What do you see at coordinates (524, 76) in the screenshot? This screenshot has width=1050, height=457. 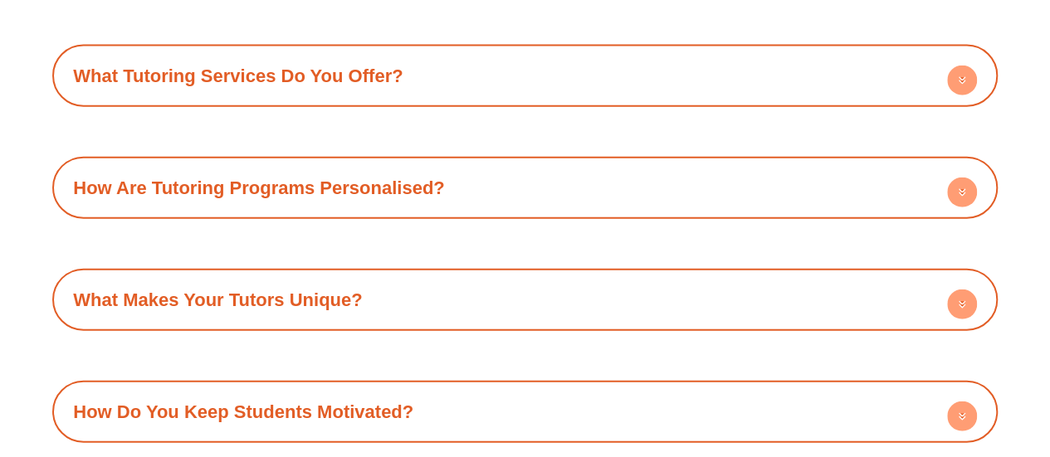 I see `h4: What Tutoring Services Do You Offer?` at bounding box center [524, 76].